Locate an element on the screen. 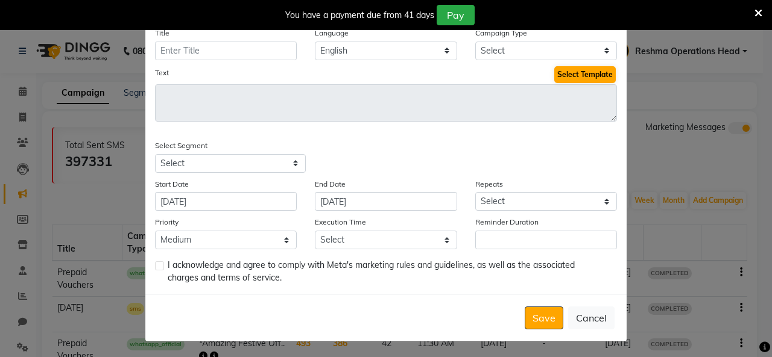  label: Reminder Duration is located at coordinates (506, 222).